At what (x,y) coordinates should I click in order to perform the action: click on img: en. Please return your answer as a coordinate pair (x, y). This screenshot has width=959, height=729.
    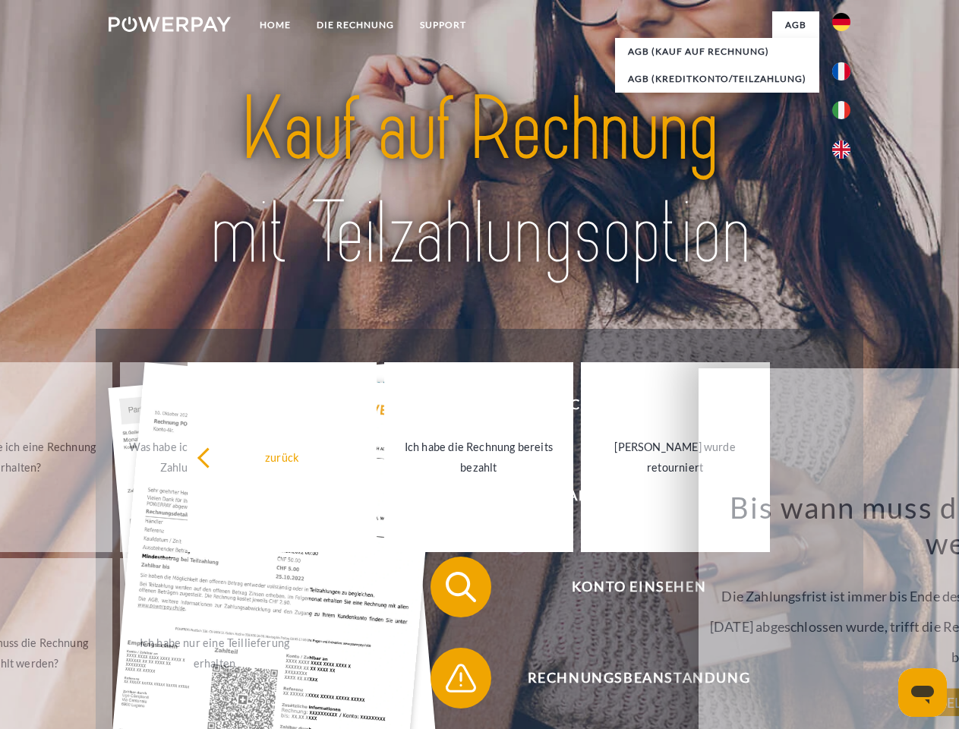
    Looking at the image, I should click on (841, 150).